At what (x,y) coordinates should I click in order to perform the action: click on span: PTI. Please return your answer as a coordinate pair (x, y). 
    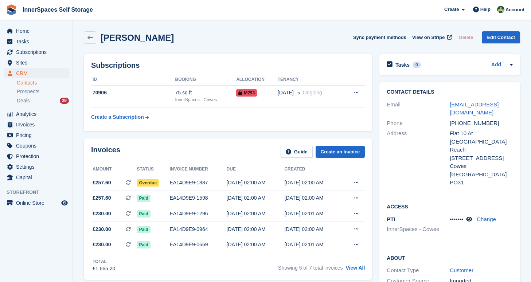
    Looking at the image, I should click on (390, 219).